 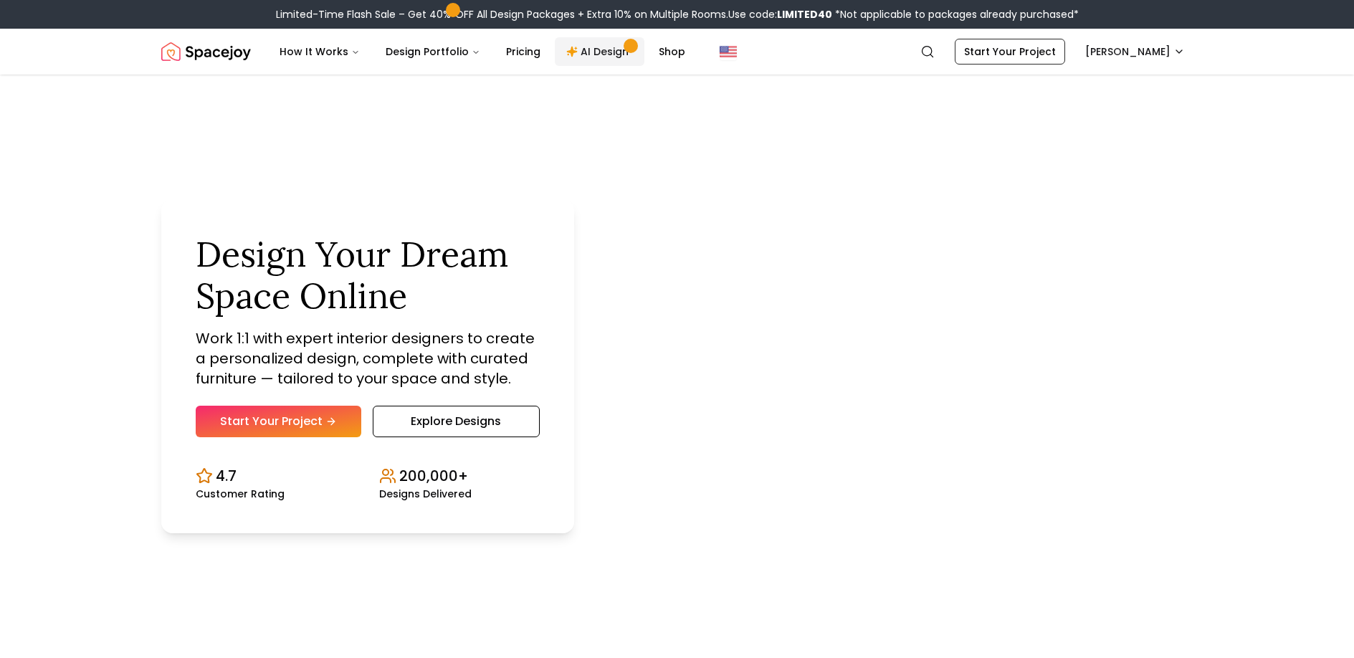 I want to click on h1: Design Your Dream Space Online, so click(x=368, y=275).